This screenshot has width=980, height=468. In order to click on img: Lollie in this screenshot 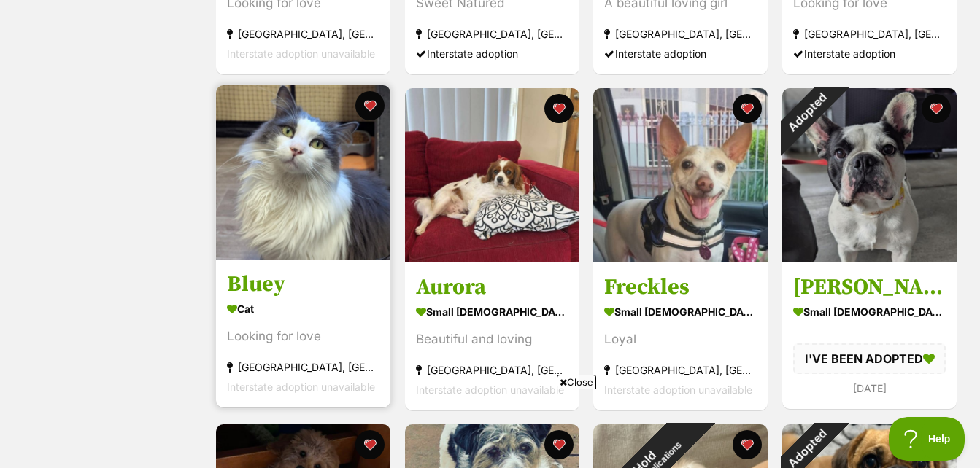, I will do `click(869, 175)`.